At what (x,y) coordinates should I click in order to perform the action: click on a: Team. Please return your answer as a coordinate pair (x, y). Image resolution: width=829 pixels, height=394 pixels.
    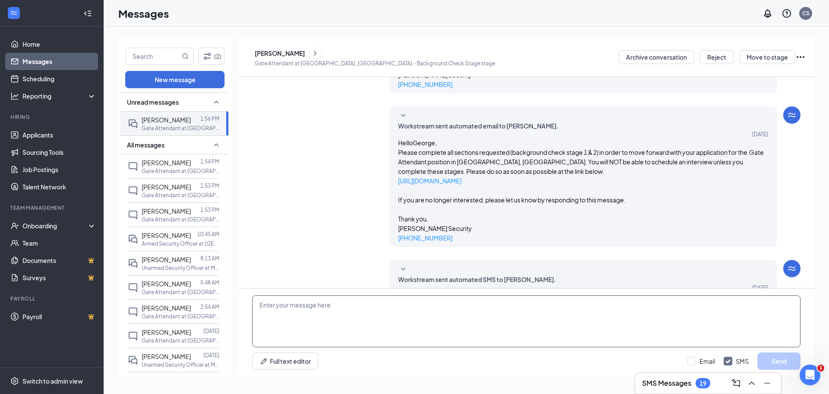
    Looking at the image, I should click on (59, 243).